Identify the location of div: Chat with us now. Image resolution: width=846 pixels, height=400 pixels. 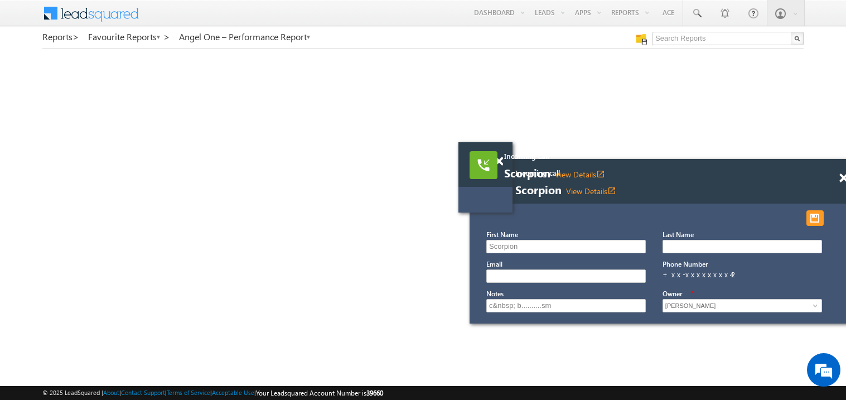
(123, 66).